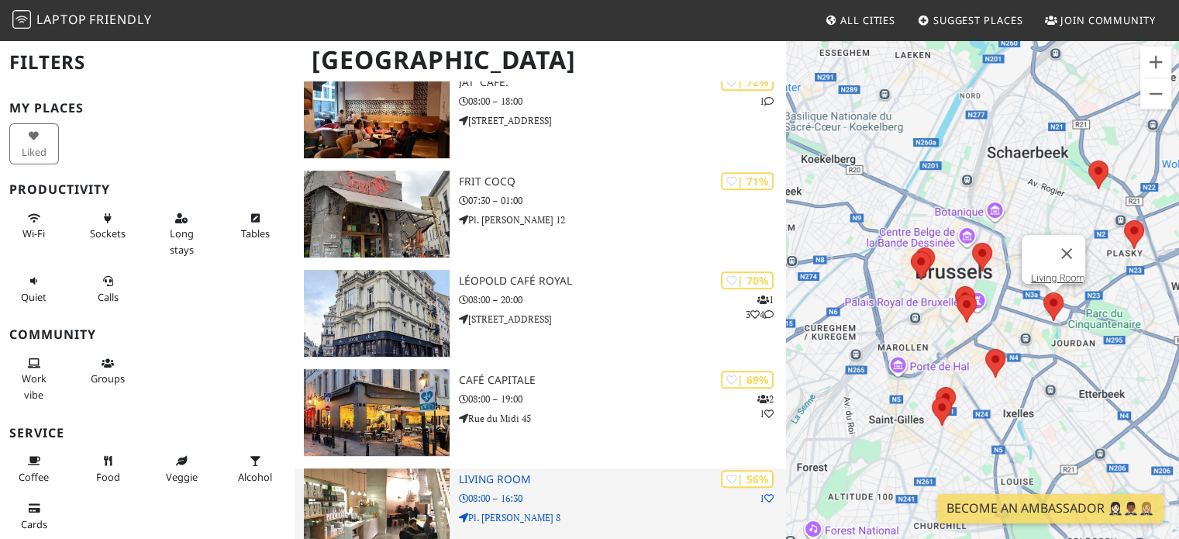  Describe the element at coordinates (1100, 20) in the screenshot. I see `a: Join Community` at that location.